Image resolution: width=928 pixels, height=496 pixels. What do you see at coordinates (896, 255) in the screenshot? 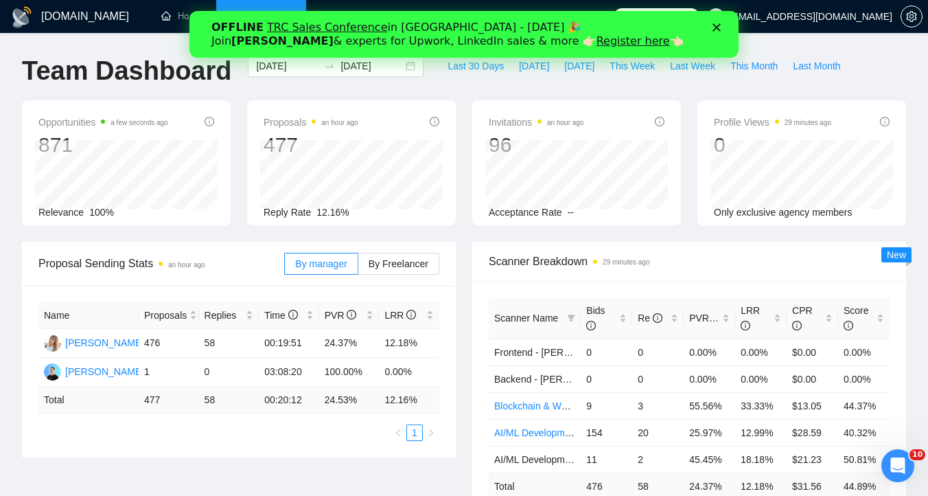
I see `span: New` at bounding box center [896, 255].